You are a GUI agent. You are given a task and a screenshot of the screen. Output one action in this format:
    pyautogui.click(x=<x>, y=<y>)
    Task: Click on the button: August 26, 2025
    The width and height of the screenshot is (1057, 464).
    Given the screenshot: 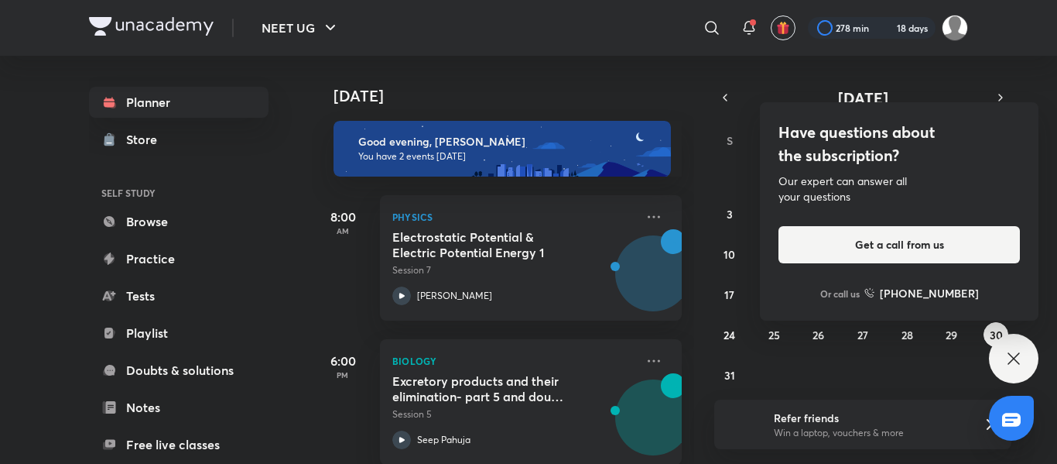 What is the action you would take?
    pyautogui.click(x=819, y=334)
    